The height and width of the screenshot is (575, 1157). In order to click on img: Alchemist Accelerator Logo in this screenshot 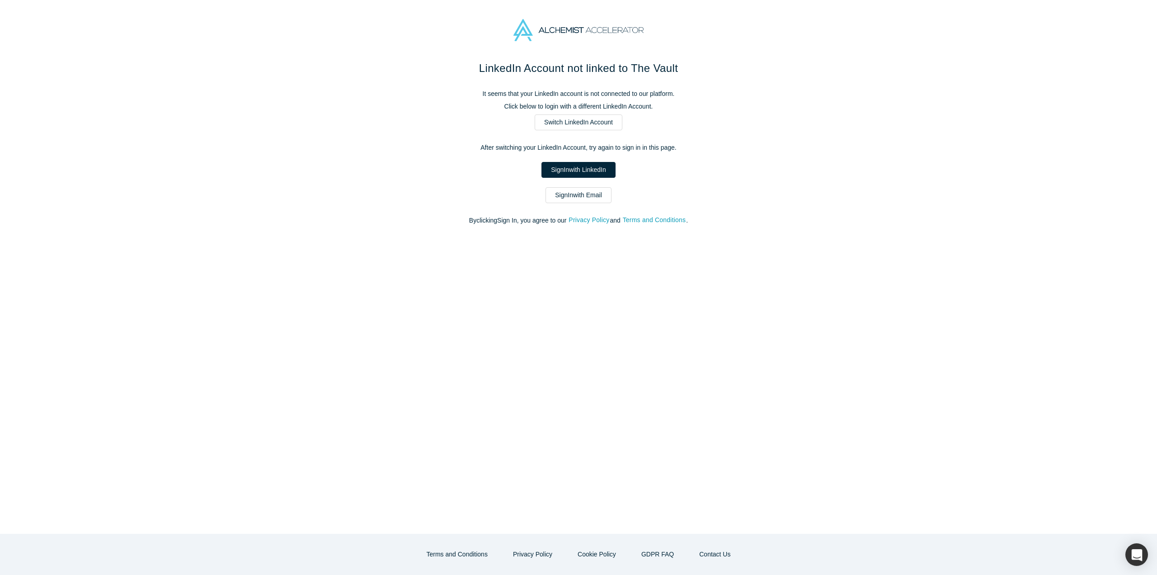, I will do `click(579, 30)`.